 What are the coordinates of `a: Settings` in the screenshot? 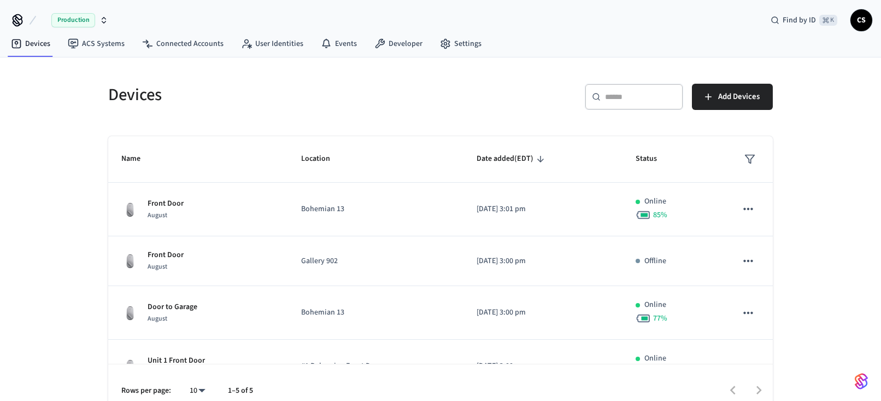 It's located at (461, 44).